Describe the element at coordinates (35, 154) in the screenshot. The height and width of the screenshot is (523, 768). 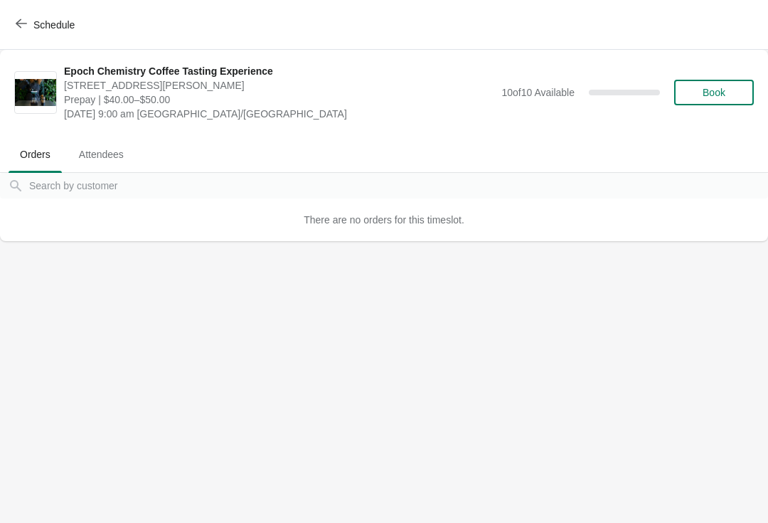
I see `span: Orders` at that location.